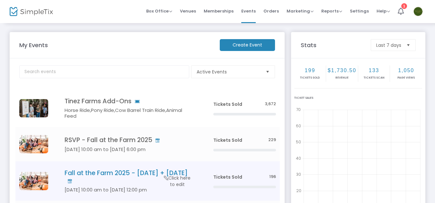 This screenshot has height=203, width=435. Describe the element at coordinates (271, 11) in the screenshot. I see `span: Orders` at that location.